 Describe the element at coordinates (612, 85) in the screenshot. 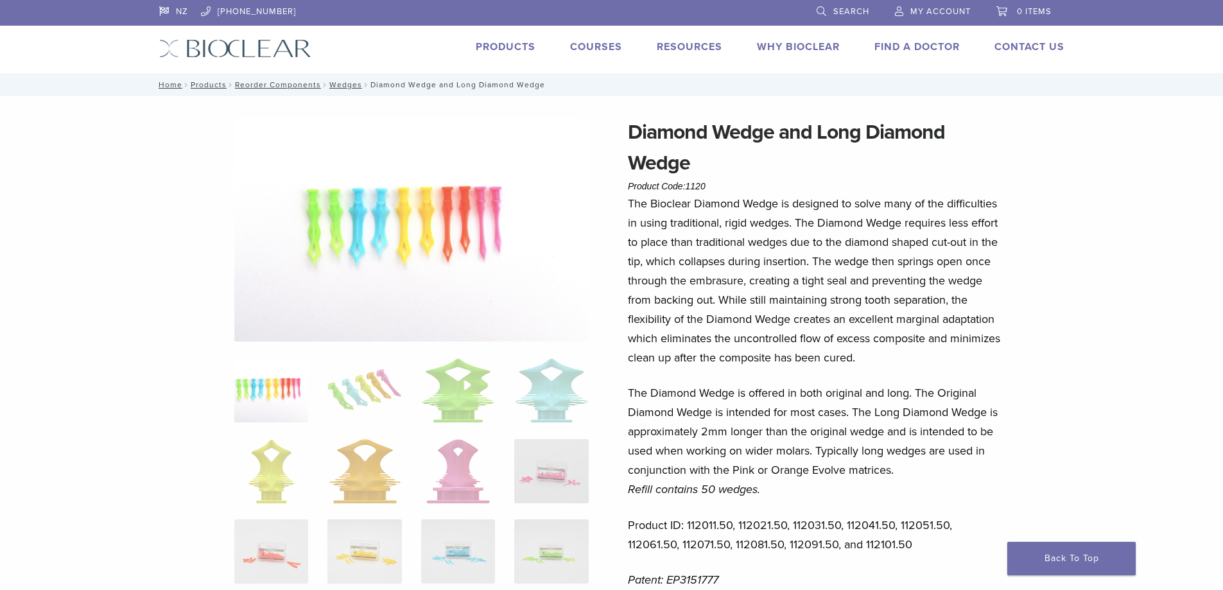

I see `nav: Diamond Wedge and Long Diamond Wedge` at that location.